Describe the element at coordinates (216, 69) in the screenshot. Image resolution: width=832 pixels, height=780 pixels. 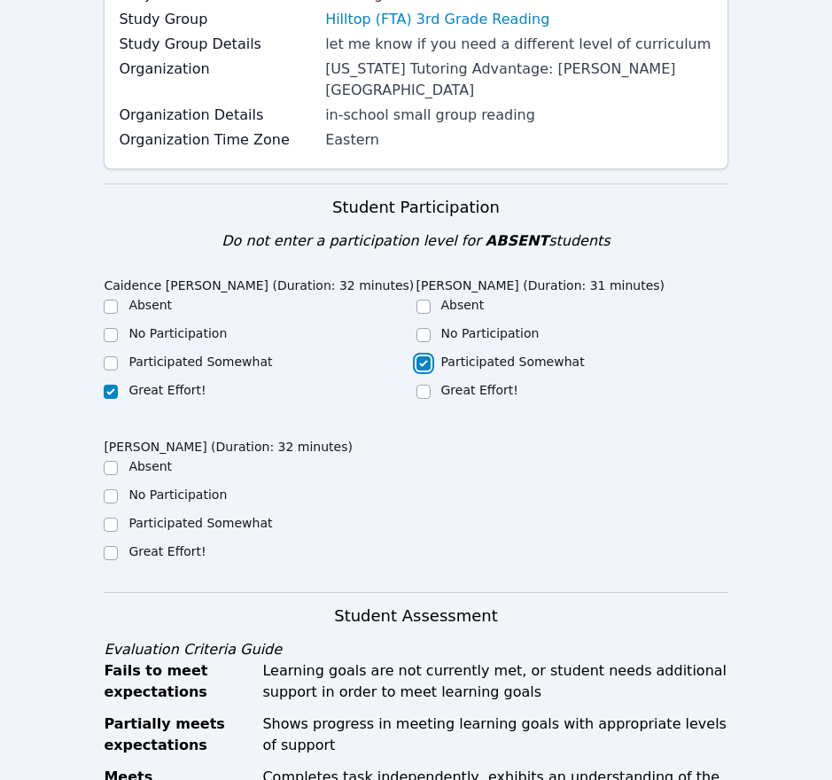
I see `label: Organization` at that location.